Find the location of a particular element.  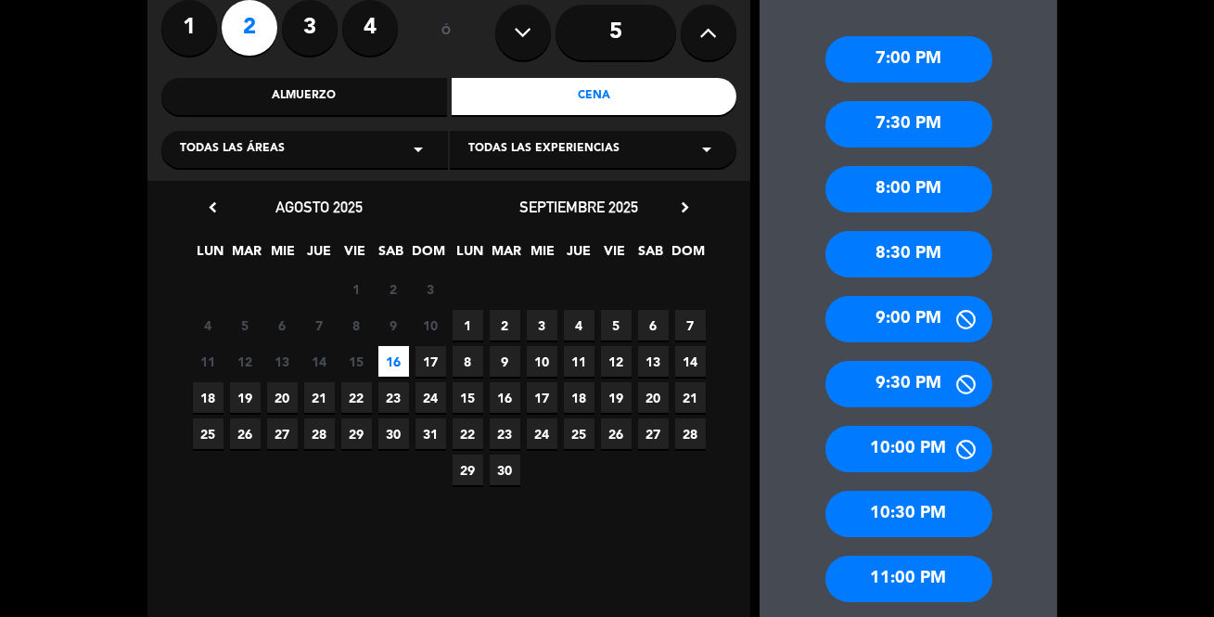

span: Todas las áreas is located at coordinates (232, 149).